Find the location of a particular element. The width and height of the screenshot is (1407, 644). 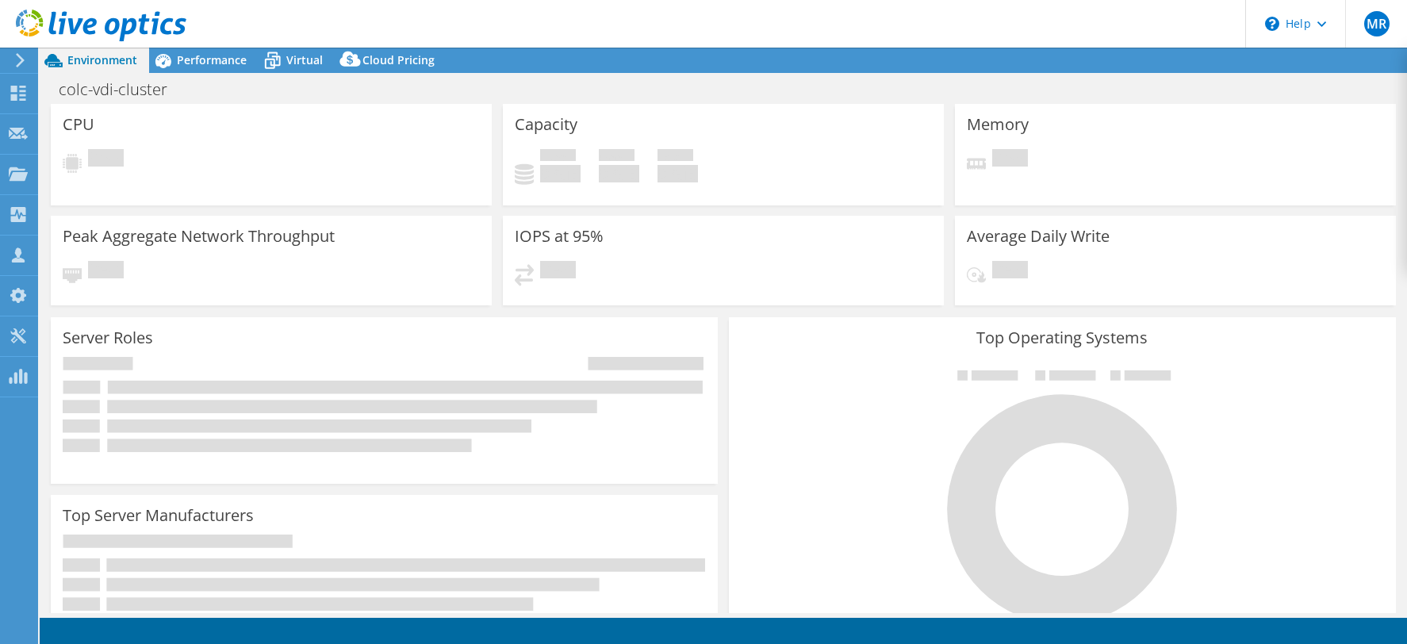

span: Total is located at coordinates (675, 157).